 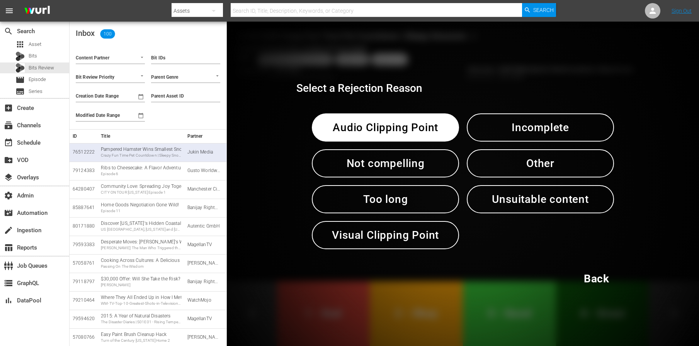 I want to click on span: Admin, so click(x=8, y=196).